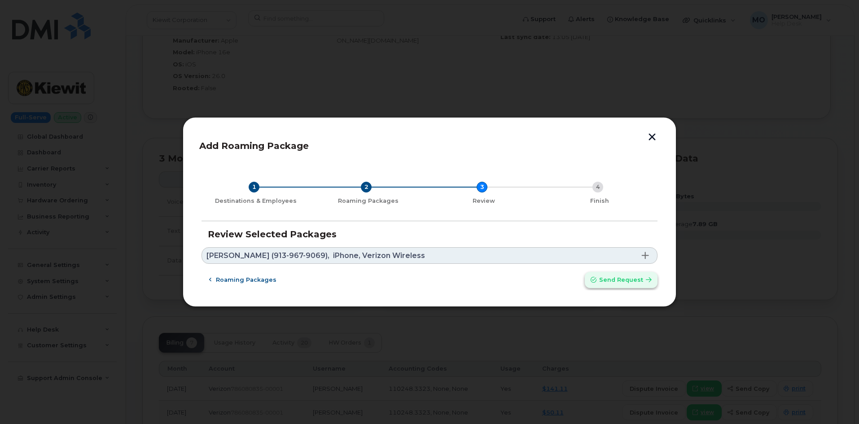  I want to click on div: 4, so click(598, 187).